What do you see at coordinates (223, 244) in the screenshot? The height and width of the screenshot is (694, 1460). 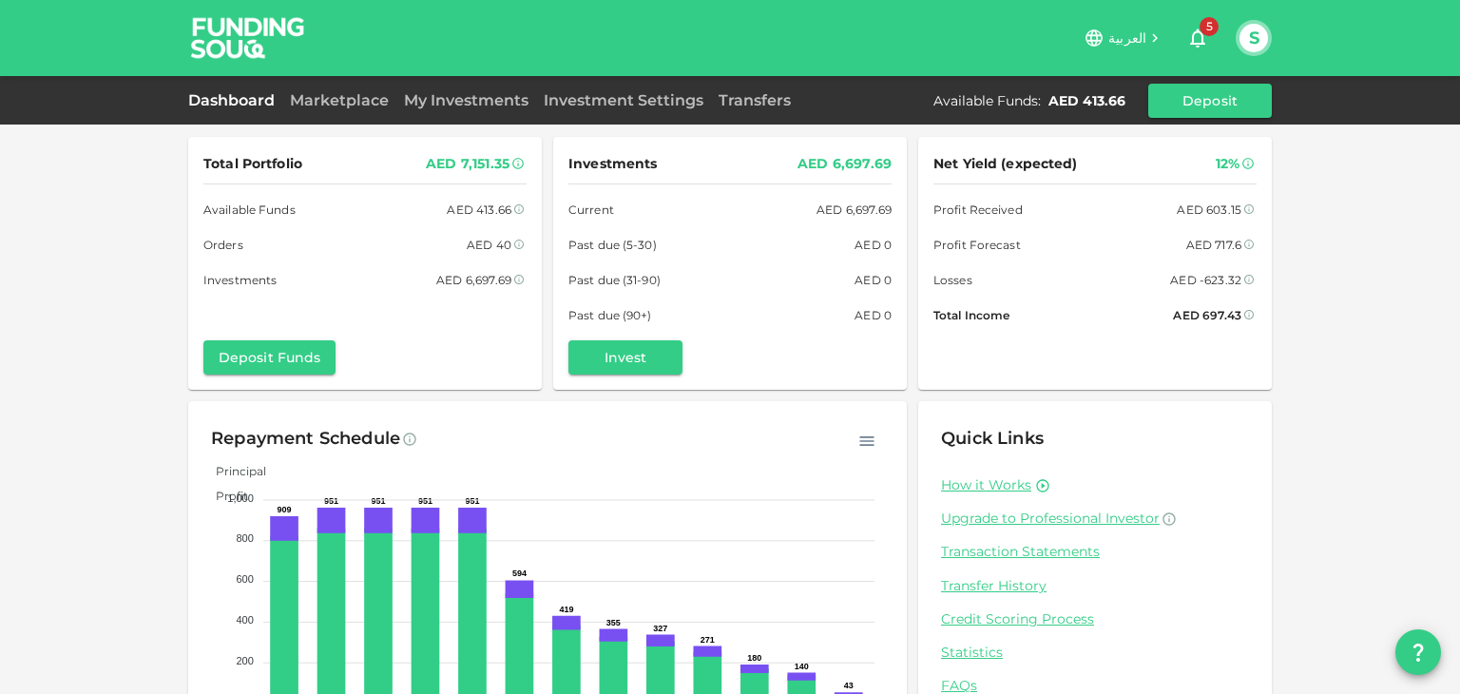 I see `span: Orders` at bounding box center [223, 244].